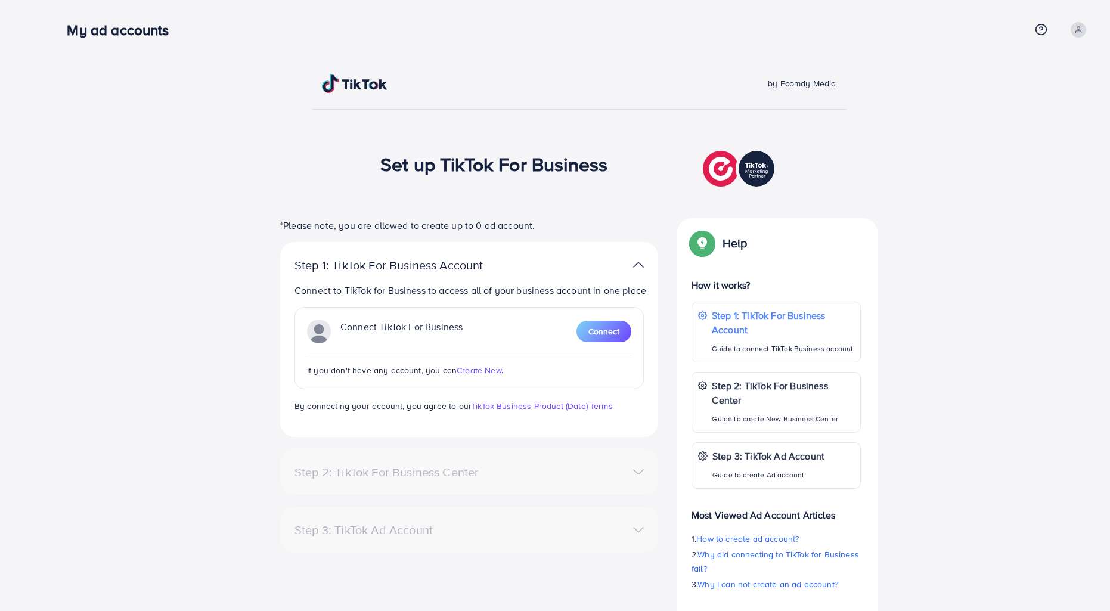  What do you see at coordinates (122, 30) in the screenshot?
I see `h3: My ad accounts` at bounding box center [122, 30].